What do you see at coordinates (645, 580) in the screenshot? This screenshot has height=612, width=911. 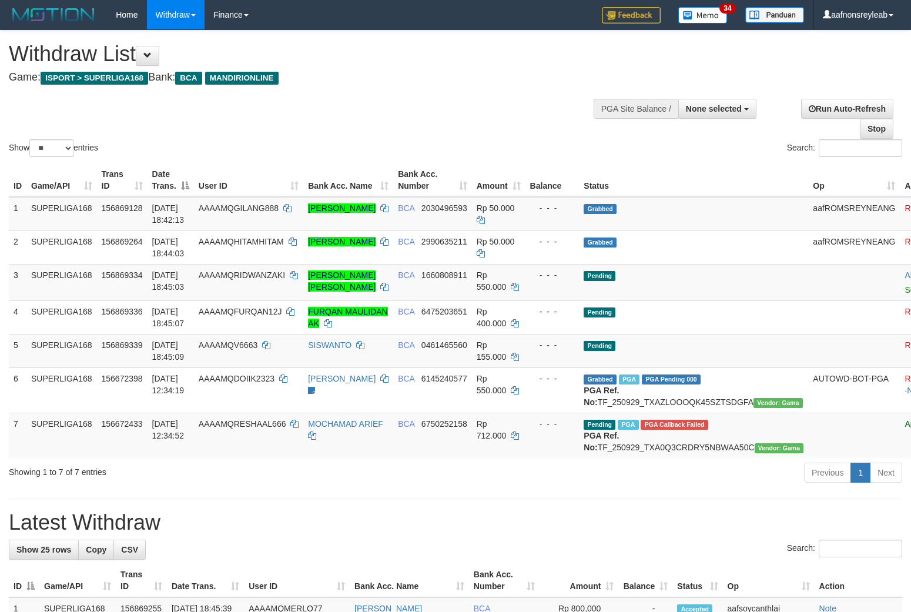 I see `th: Balance: activate to sort column ascending` at bounding box center [645, 580].